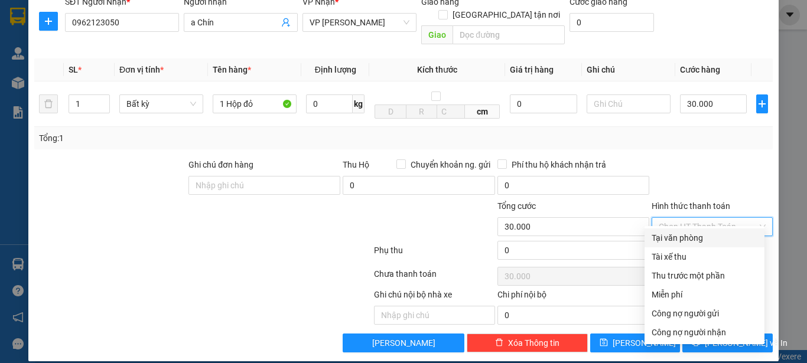  What do you see at coordinates (434, 254) in the screenshot?
I see `div: Phụ thu` at bounding box center [434, 254].